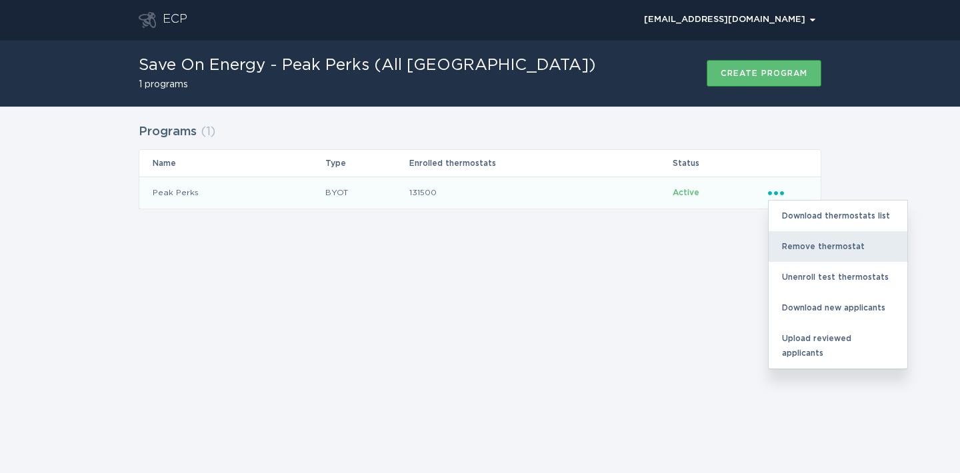 The height and width of the screenshot is (473, 960). I want to click on td: BYOT, so click(367, 193).